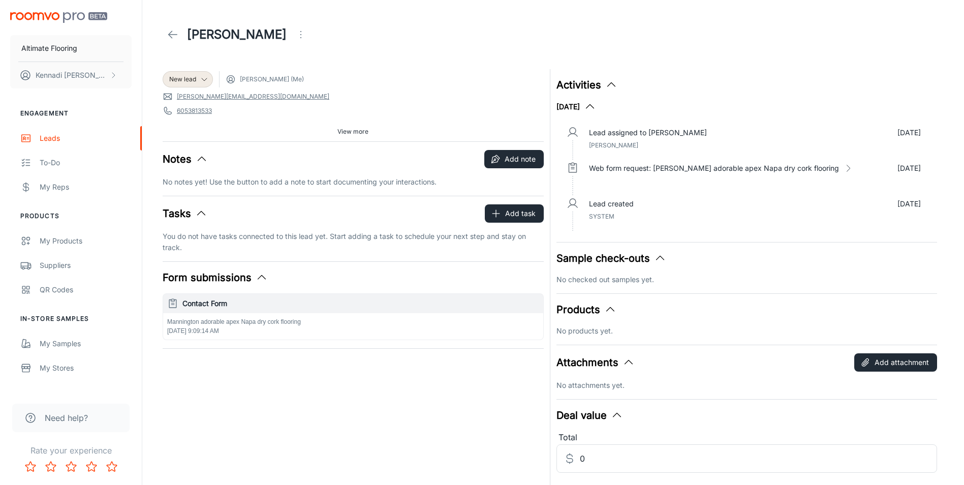 This screenshot has height=485, width=964. Describe the element at coordinates (353, 132) in the screenshot. I see `span: View more` at that location.